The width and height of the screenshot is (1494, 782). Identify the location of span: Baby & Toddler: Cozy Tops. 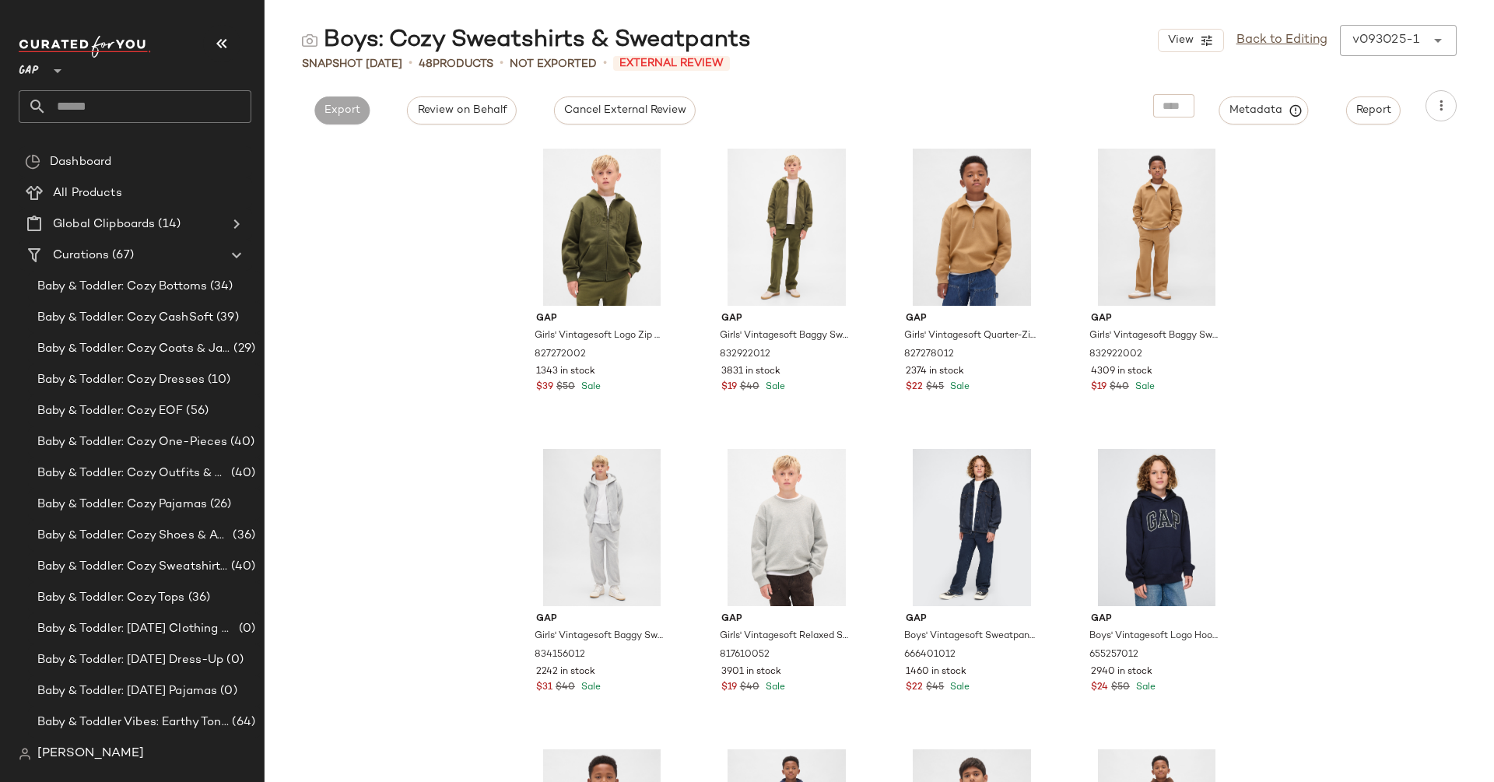
(111, 598).